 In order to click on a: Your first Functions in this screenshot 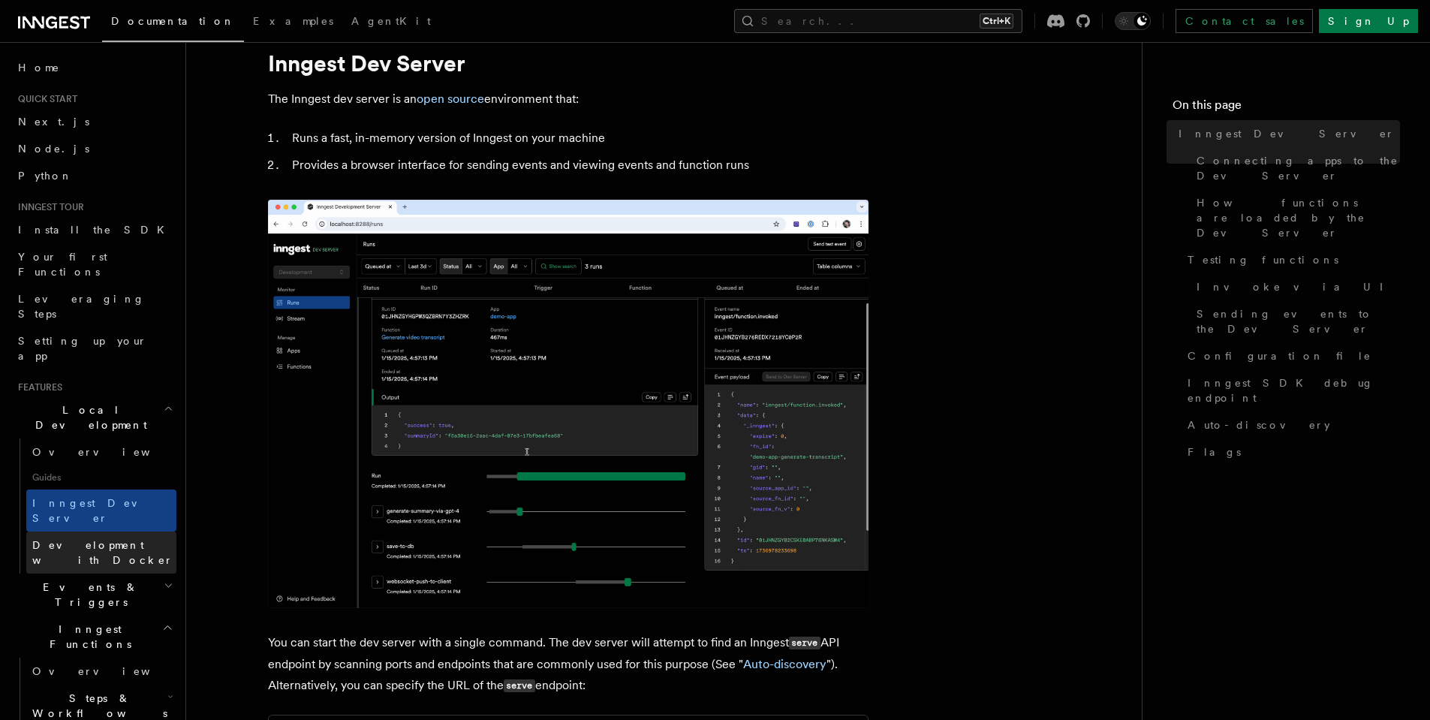, I will do `click(94, 264)`.